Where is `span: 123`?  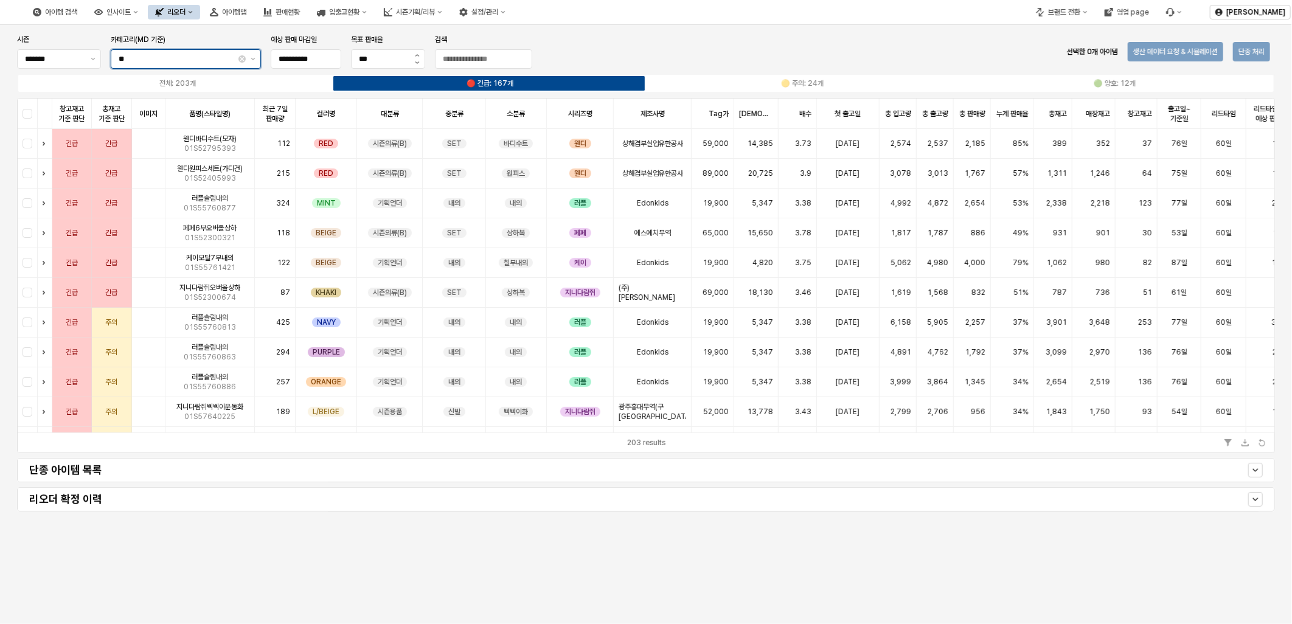
span: 123 is located at coordinates (1145, 203).